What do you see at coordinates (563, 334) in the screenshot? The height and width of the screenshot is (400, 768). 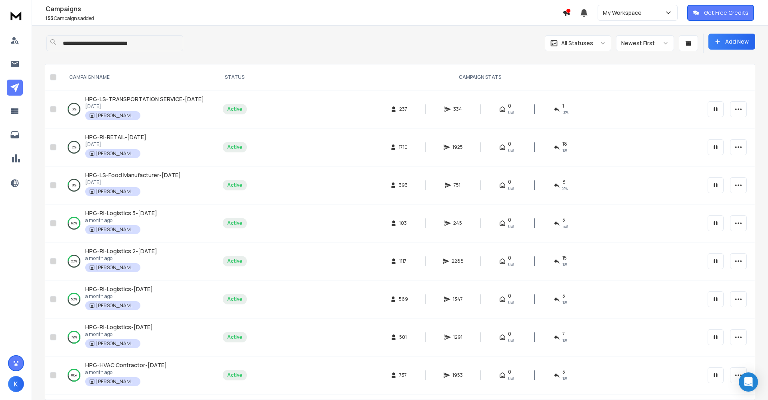 I see `span: 7` at bounding box center [563, 334].